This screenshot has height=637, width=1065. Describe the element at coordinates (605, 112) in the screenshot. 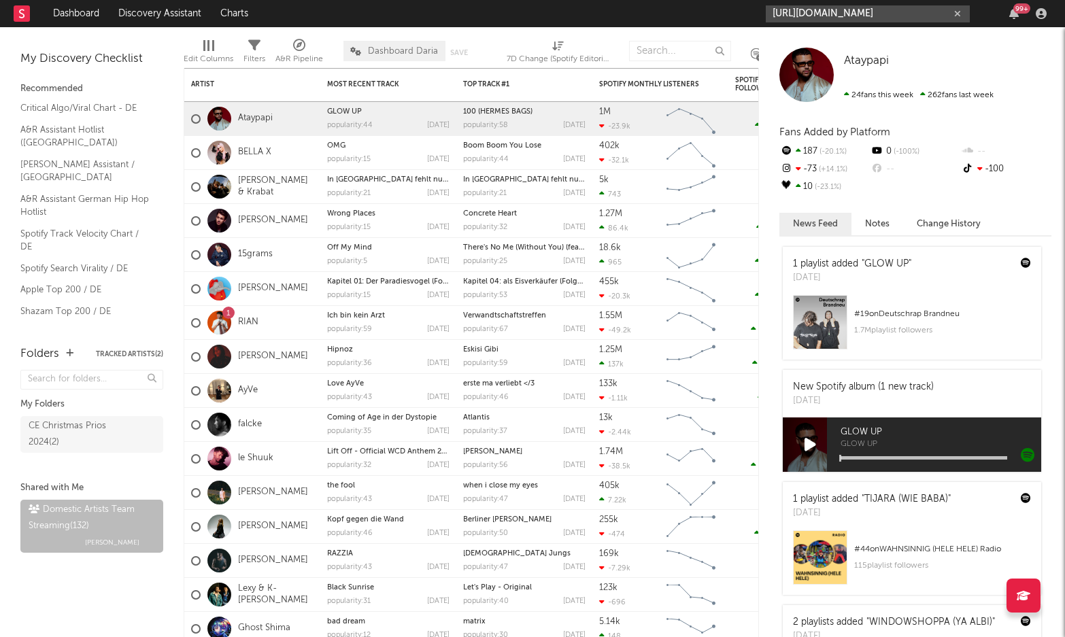

I see `div: 1M` at that location.